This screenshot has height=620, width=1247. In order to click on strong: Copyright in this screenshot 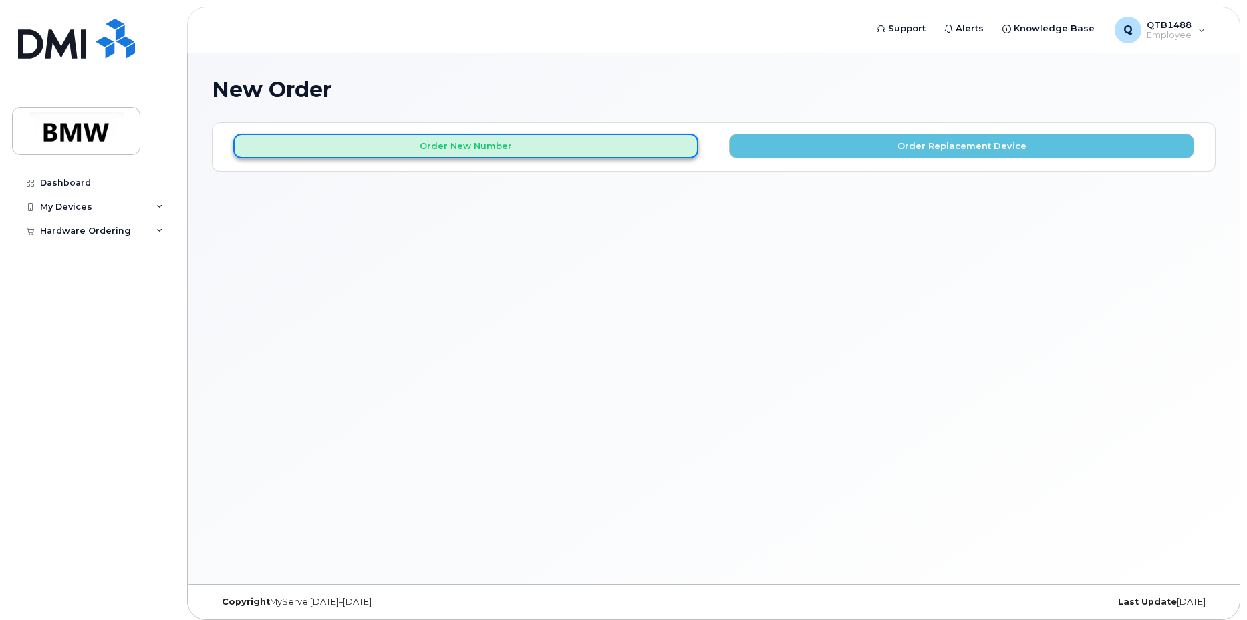, I will do `click(246, 601)`.